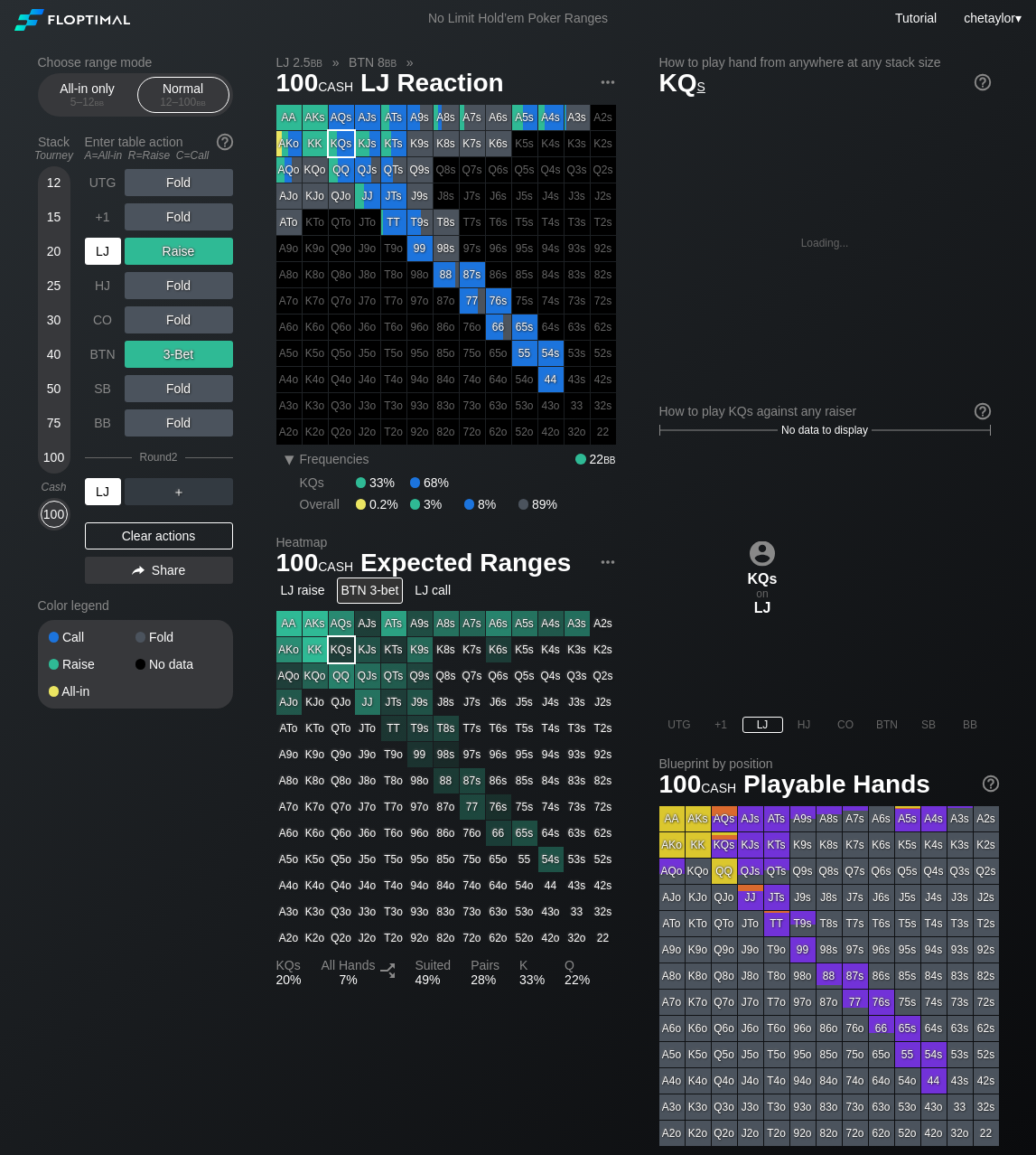 Image resolution: width=1036 pixels, height=1155 pixels. Describe the element at coordinates (499, 650) in the screenshot. I see `div: K6s` at that location.